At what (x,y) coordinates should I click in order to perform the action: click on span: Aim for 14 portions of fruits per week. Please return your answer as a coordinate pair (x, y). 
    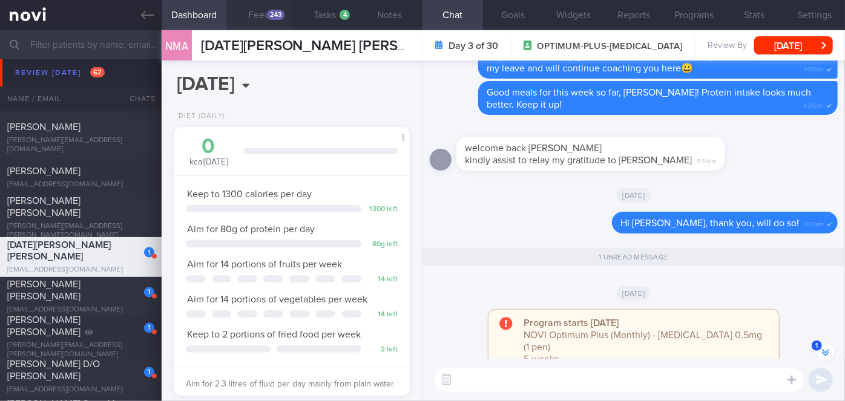
    Looking at the image, I should click on (265, 265).